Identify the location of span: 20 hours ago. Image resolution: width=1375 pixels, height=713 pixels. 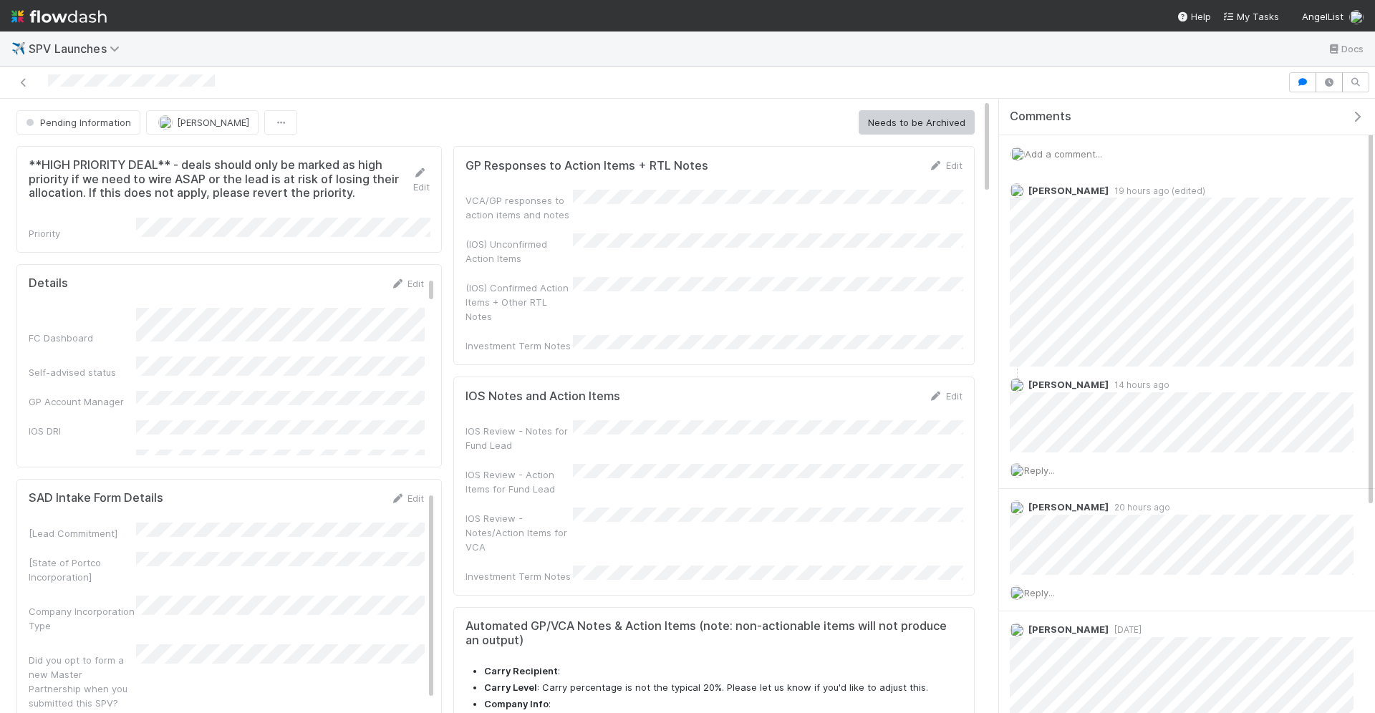
(1139, 507).